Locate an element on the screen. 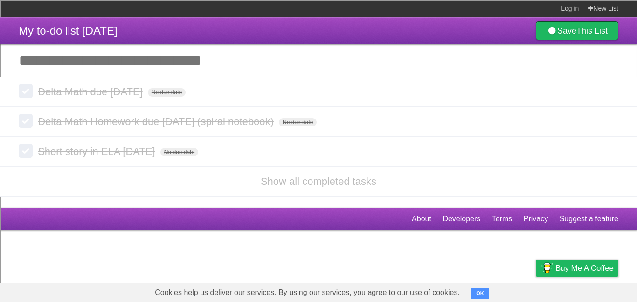  b: This List is located at coordinates (592, 31).